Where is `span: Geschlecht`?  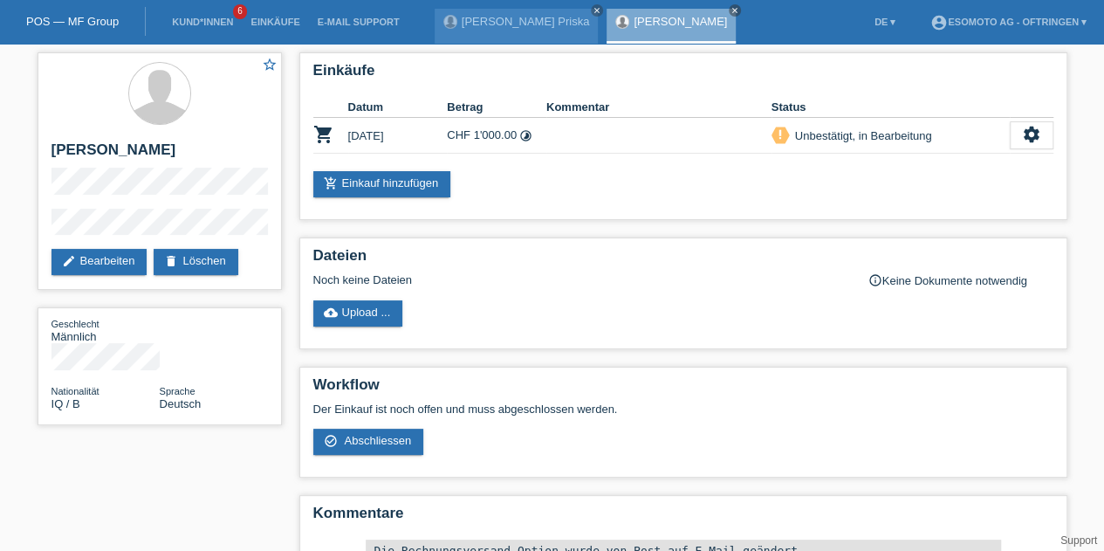
span: Geschlecht is located at coordinates (75, 324).